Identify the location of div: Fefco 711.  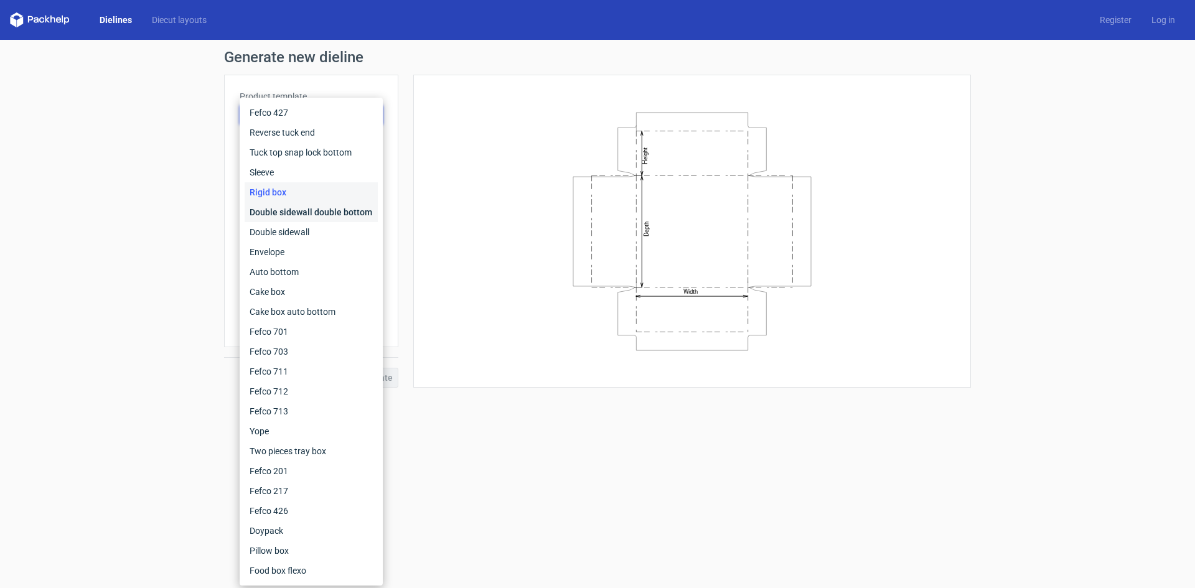
(311, 371).